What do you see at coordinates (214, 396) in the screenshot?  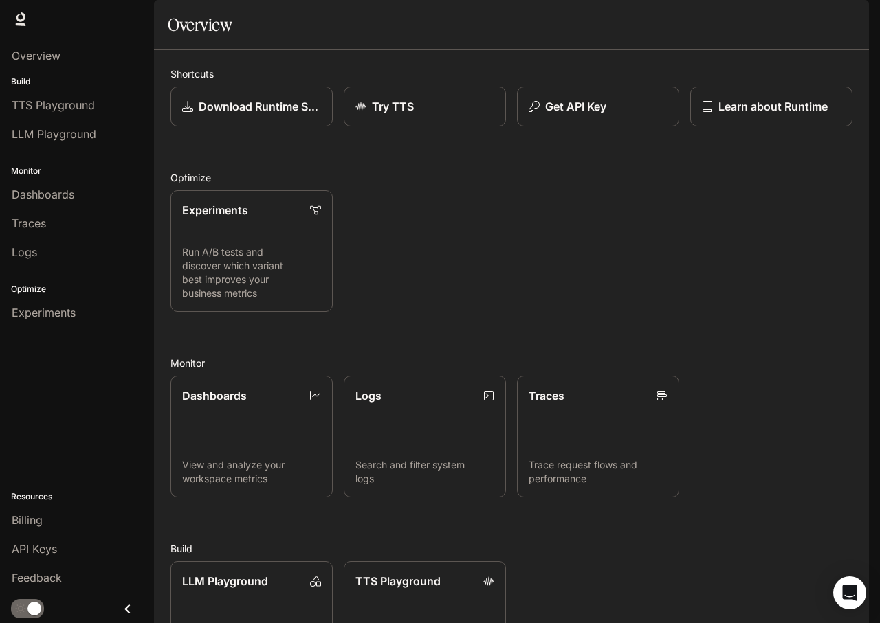 I see `p: Dashboards` at bounding box center [214, 396].